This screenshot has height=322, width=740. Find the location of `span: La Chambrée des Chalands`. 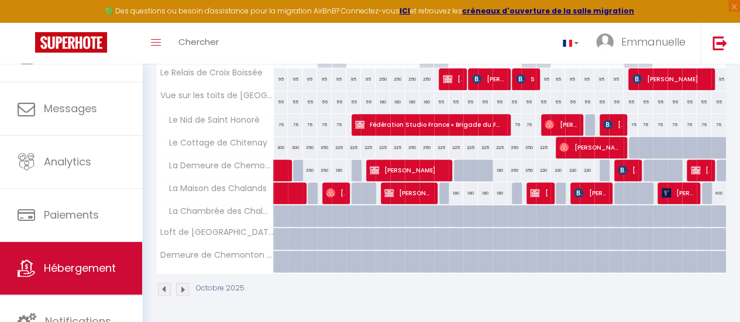

span: La Chambrée des Chalands is located at coordinates (217, 212).